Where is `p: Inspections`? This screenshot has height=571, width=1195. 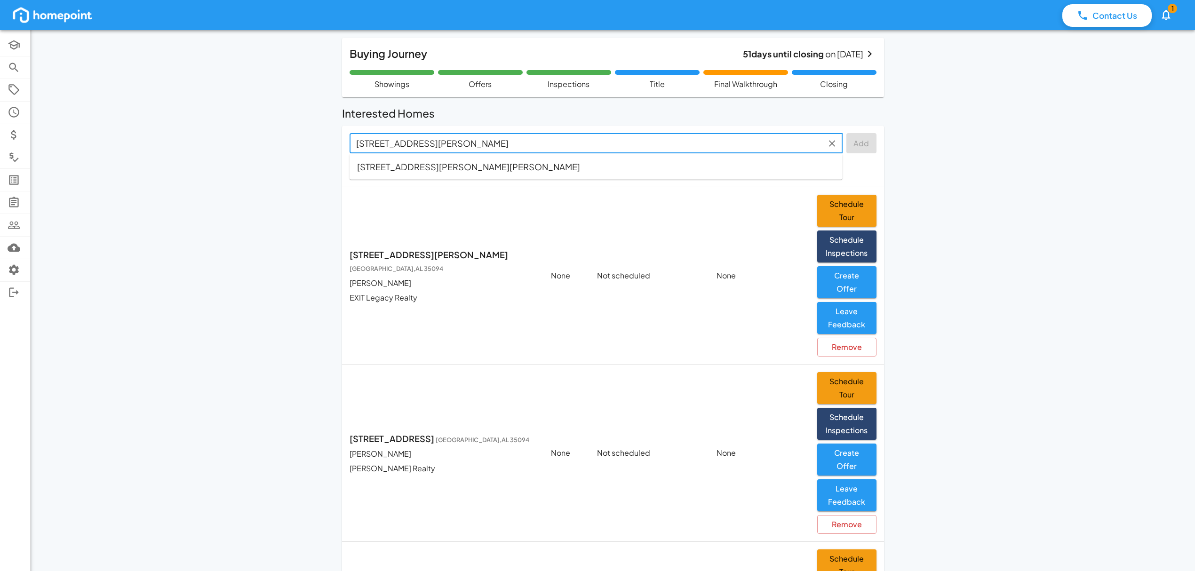
p: Inspections is located at coordinates (568, 84).